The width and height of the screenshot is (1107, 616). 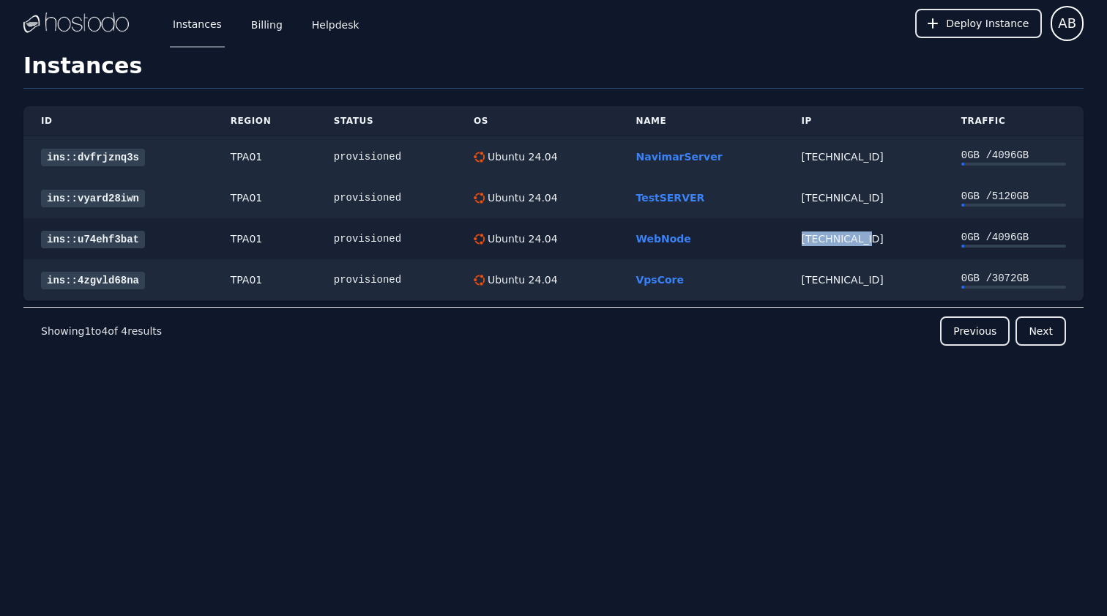 I want to click on th: Traffic, so click(x=1013, y=121).